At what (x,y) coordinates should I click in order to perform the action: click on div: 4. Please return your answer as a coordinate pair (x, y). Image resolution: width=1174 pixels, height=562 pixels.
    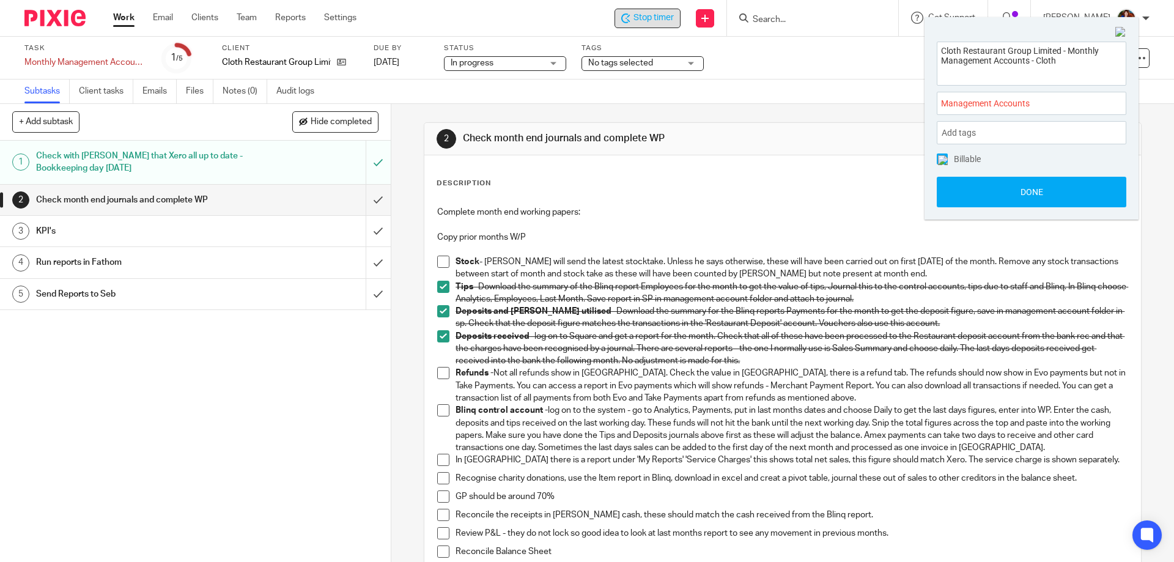
    Looking at the image, I should click on (21, 263).